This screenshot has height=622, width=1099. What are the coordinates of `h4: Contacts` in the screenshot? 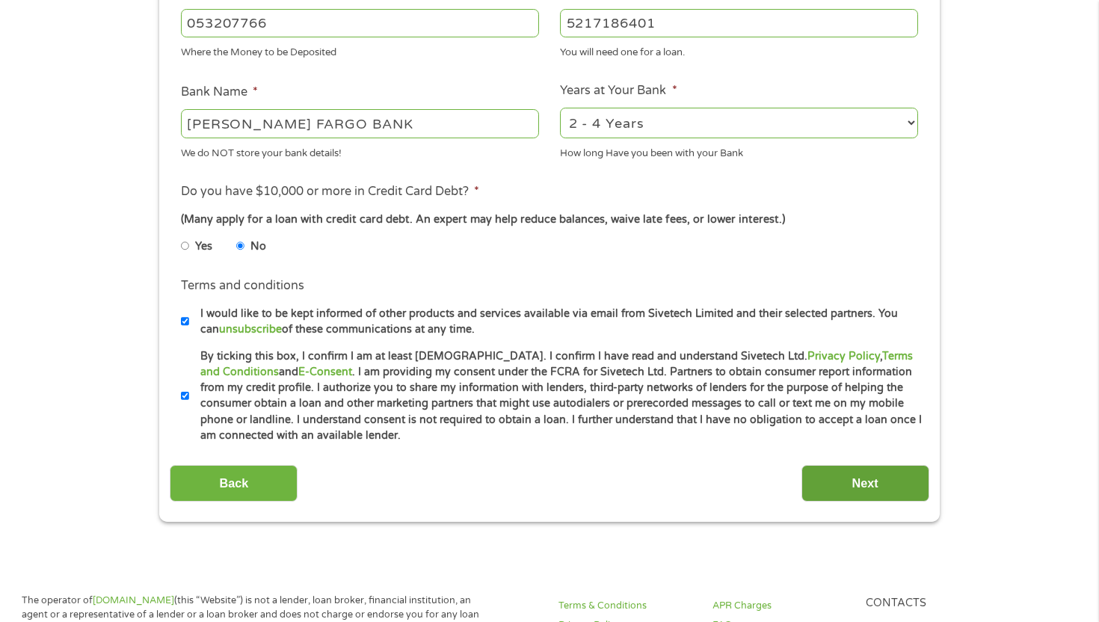 It's located at (933, 604).